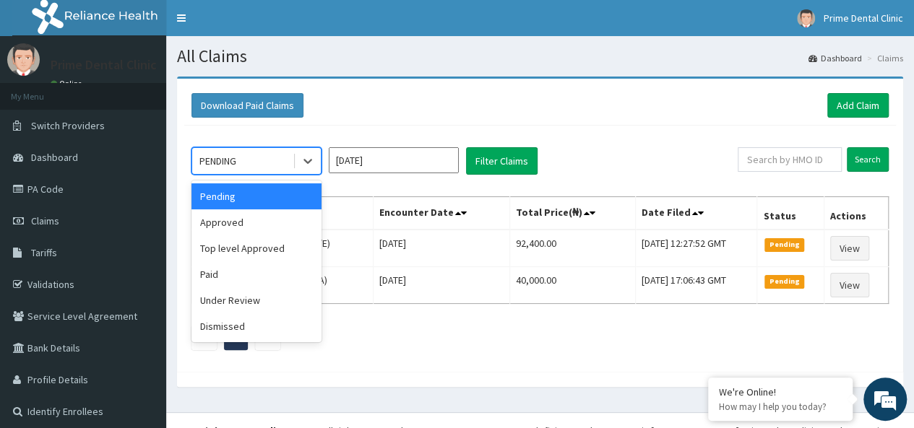 The width and height of the screenshot is (914, 428). I want to click on p: How may I help you today?, so click(780, 407).